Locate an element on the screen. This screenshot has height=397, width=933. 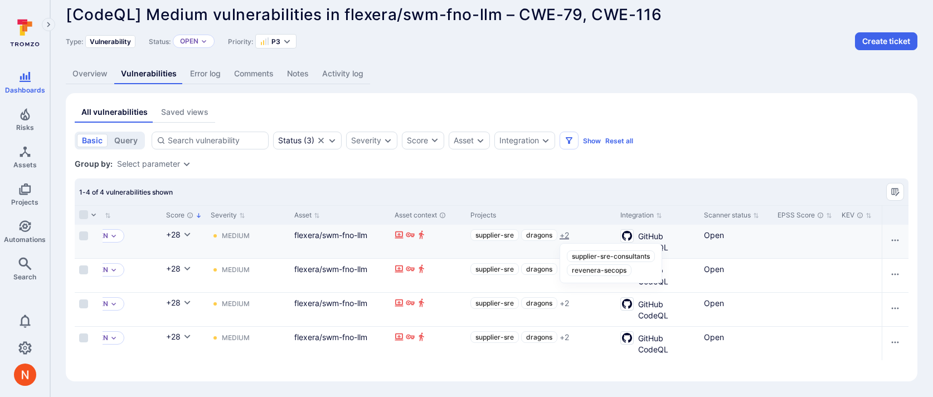
span: [CodeQL] Medium vulnerabilities in flexera/swm-fno-llm – CWE-79, CWE-116 is located at coordinates (363, 14).